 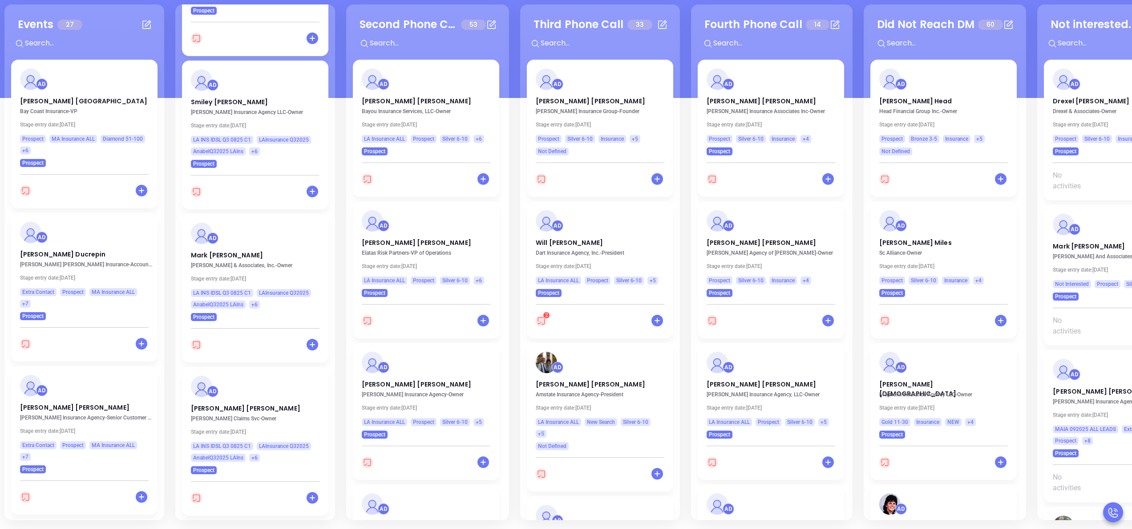 I want to click on p: Amstate Insurance Agency - President, so click(x=602, y=394).